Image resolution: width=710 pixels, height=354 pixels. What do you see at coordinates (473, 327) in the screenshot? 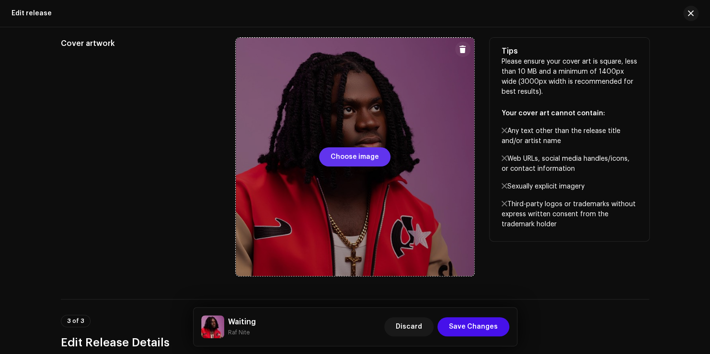
I see `span: Save Changes` at bounding box center [473, 327].